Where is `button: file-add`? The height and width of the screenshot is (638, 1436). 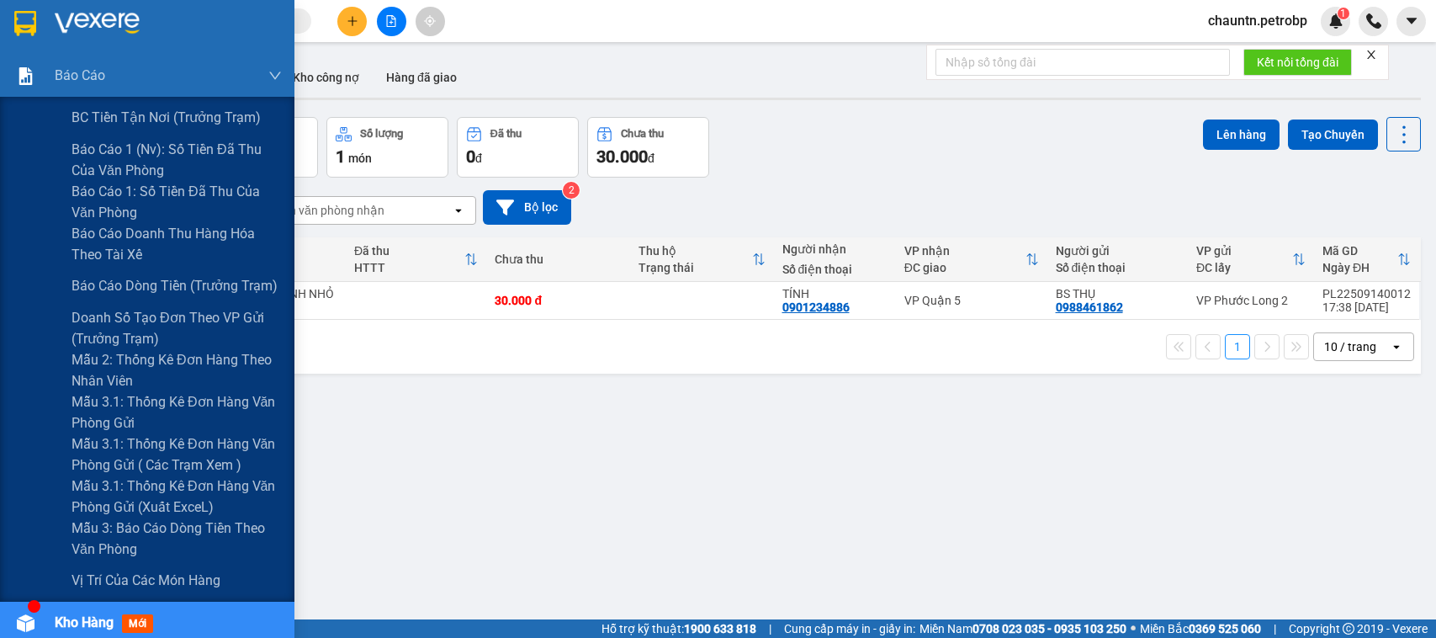 button: file-add is located at coordinates (391, 21).